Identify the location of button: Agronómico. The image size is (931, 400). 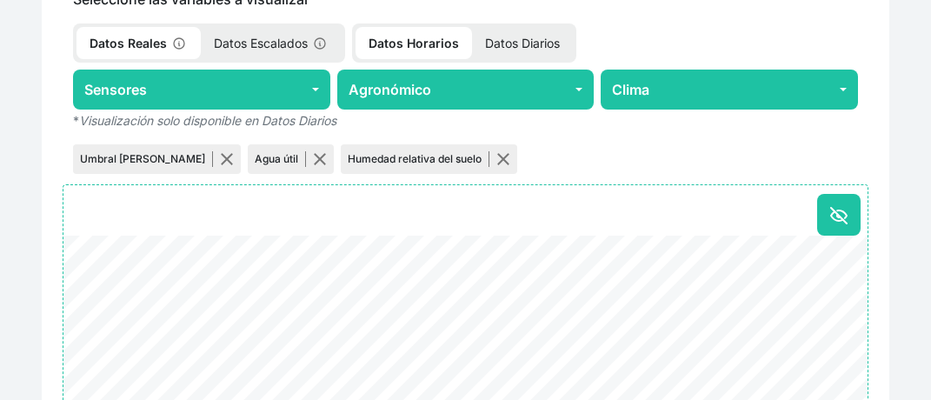
(466, 90).